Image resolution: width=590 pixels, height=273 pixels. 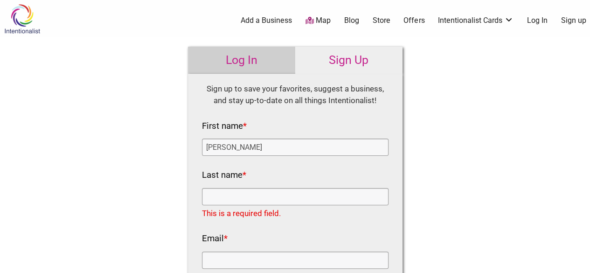 What do you see at coordinates (215, 239) in the screenshot?
I see `label: Email` at bounding box center [215, 239].